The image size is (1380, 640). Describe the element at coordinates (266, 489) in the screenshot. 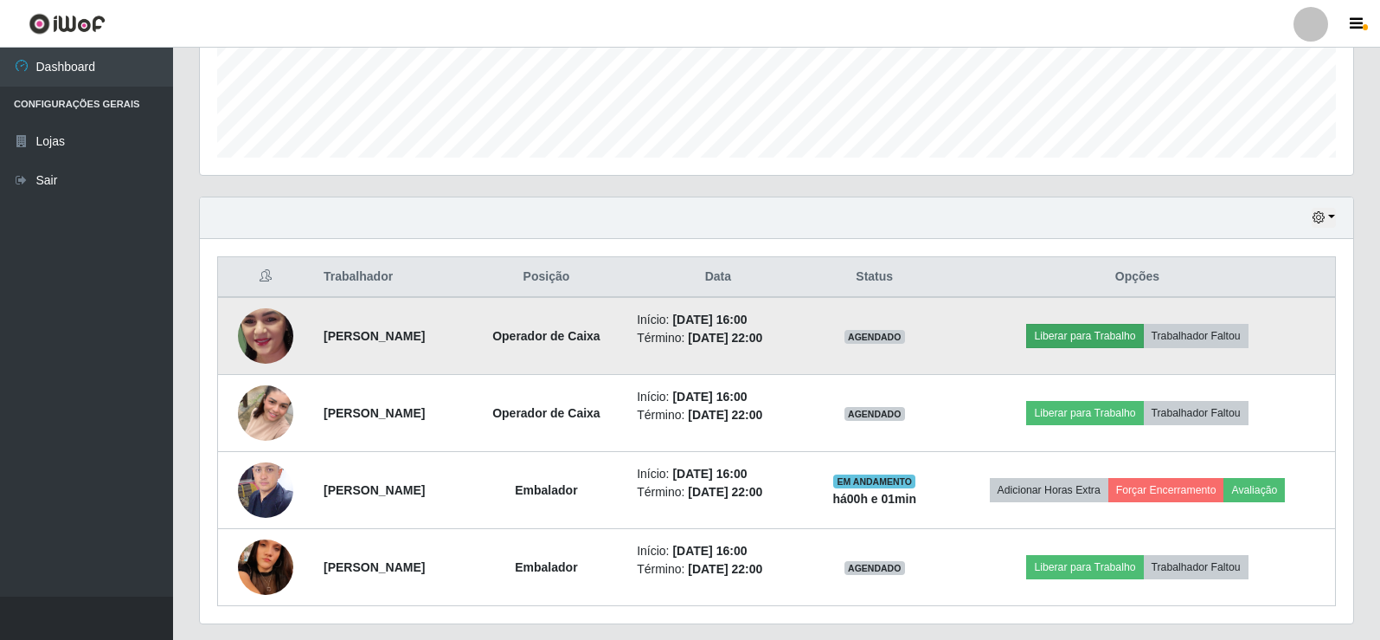

I see `img: 1672860829708.jpeg` at that location.